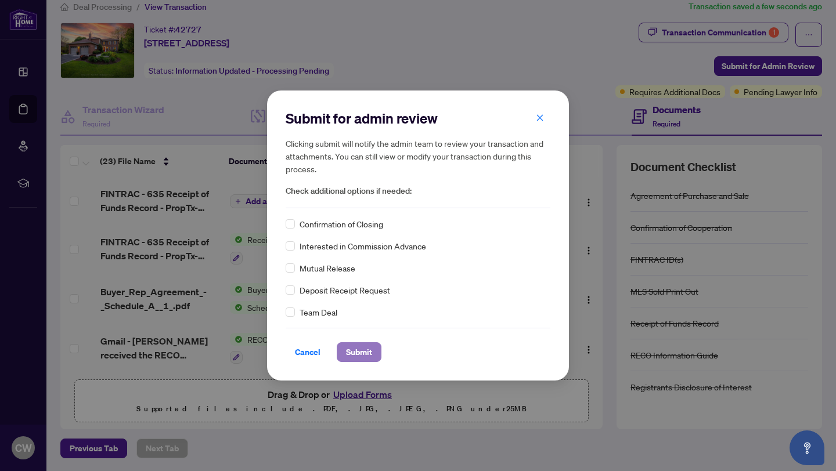 The height and width of the screenshot is (471, 836). What do you see at coordinates (318, 312) in the screenshot?
I see `span: Team Deal` at bounding box center [318, 312].